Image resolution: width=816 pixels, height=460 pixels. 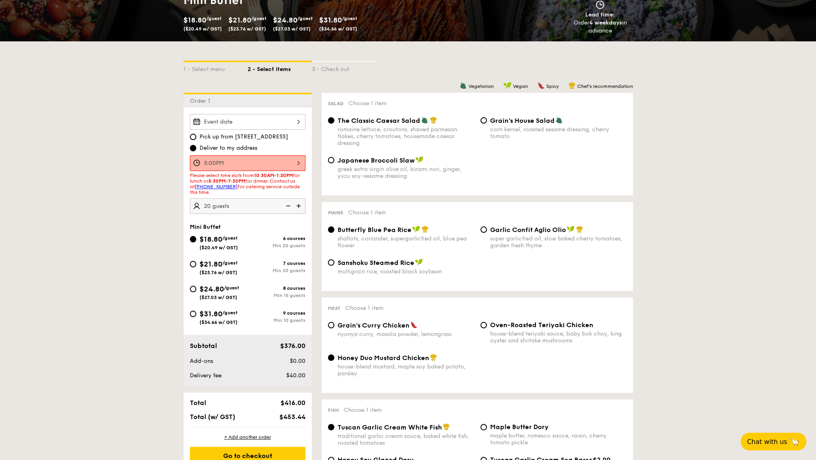 I want to click on img: icon-add.58712e84.svg, so click(x=299, y=206).